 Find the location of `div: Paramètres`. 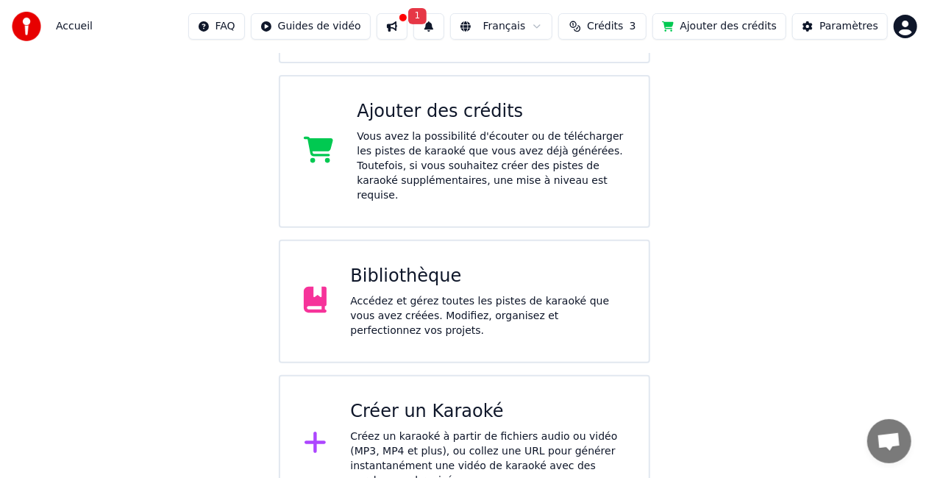

div: Paramètres is located at coordinates (849, 26).